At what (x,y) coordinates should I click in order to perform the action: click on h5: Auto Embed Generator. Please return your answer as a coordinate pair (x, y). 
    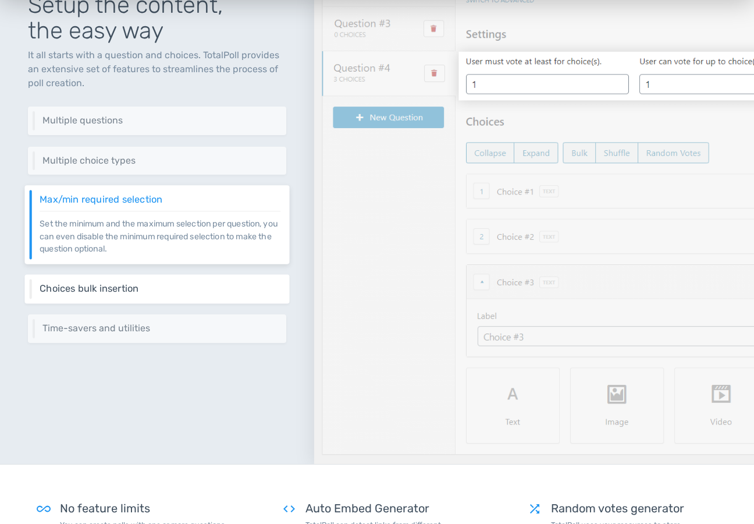
    Looking at the image, I should click on (389, 508).